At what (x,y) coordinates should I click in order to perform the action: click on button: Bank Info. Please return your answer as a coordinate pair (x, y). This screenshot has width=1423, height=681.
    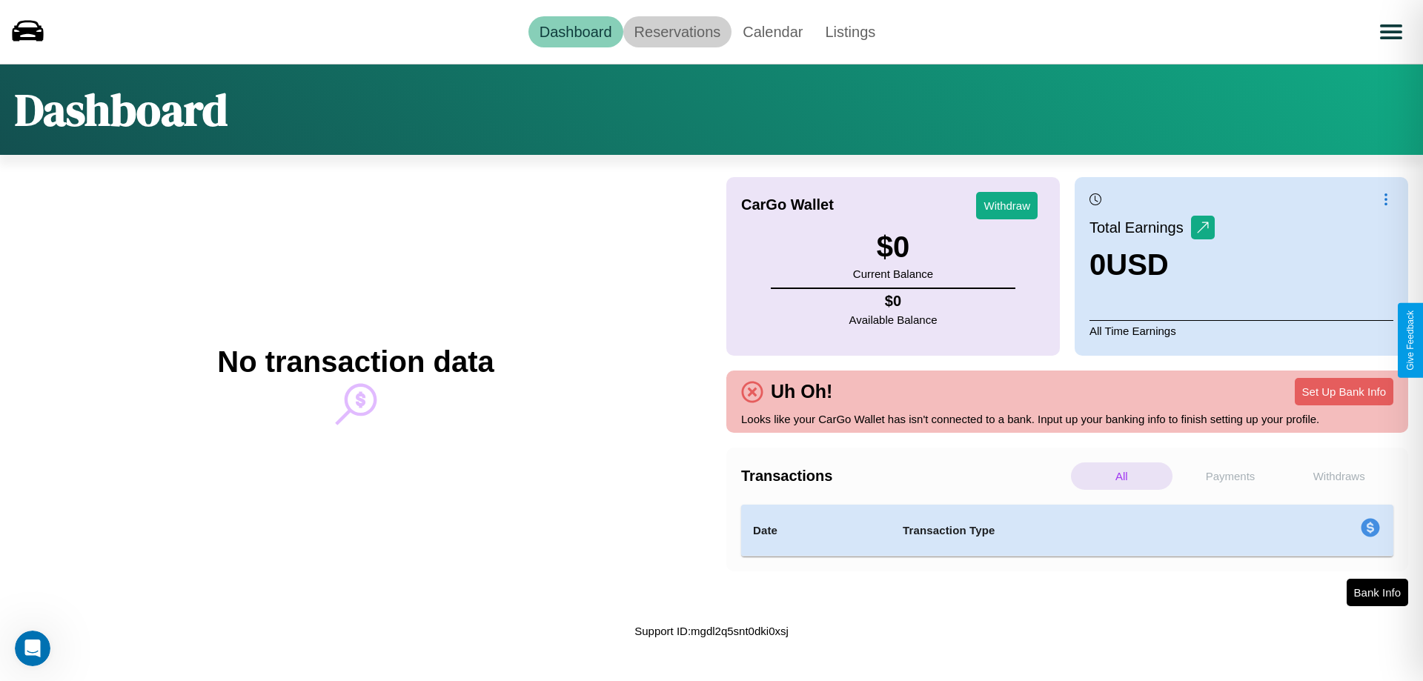
    Looking at the image, I should click on (1377, 592).